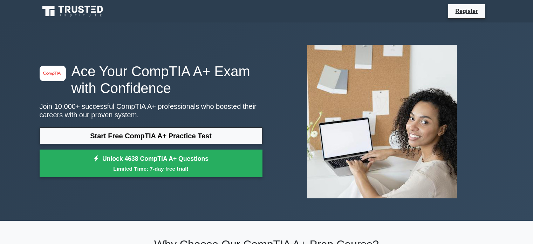 Image resolution: width=533 pixels, height=244 pixels. Describe the element at coordinates (151, 168) in the screenshot. I see `small: Limited Time: 7-day free trial!` at that location.